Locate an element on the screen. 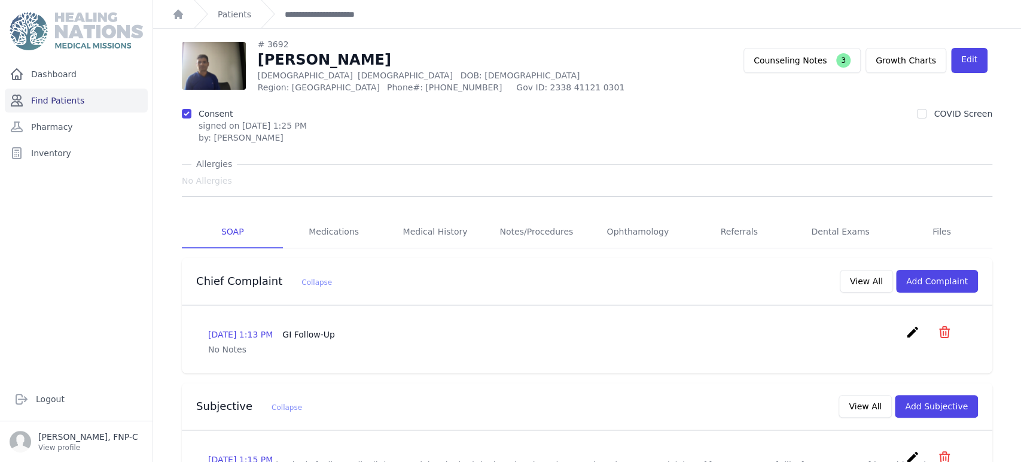 This screenshot has height=462, width=1021. a: Patients is located at coordinates (235, 14).